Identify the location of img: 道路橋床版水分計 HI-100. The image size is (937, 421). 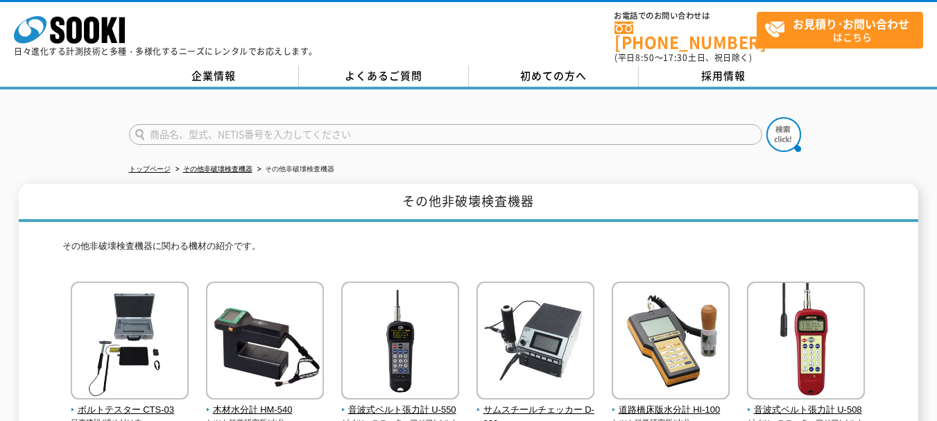
(671, 342).